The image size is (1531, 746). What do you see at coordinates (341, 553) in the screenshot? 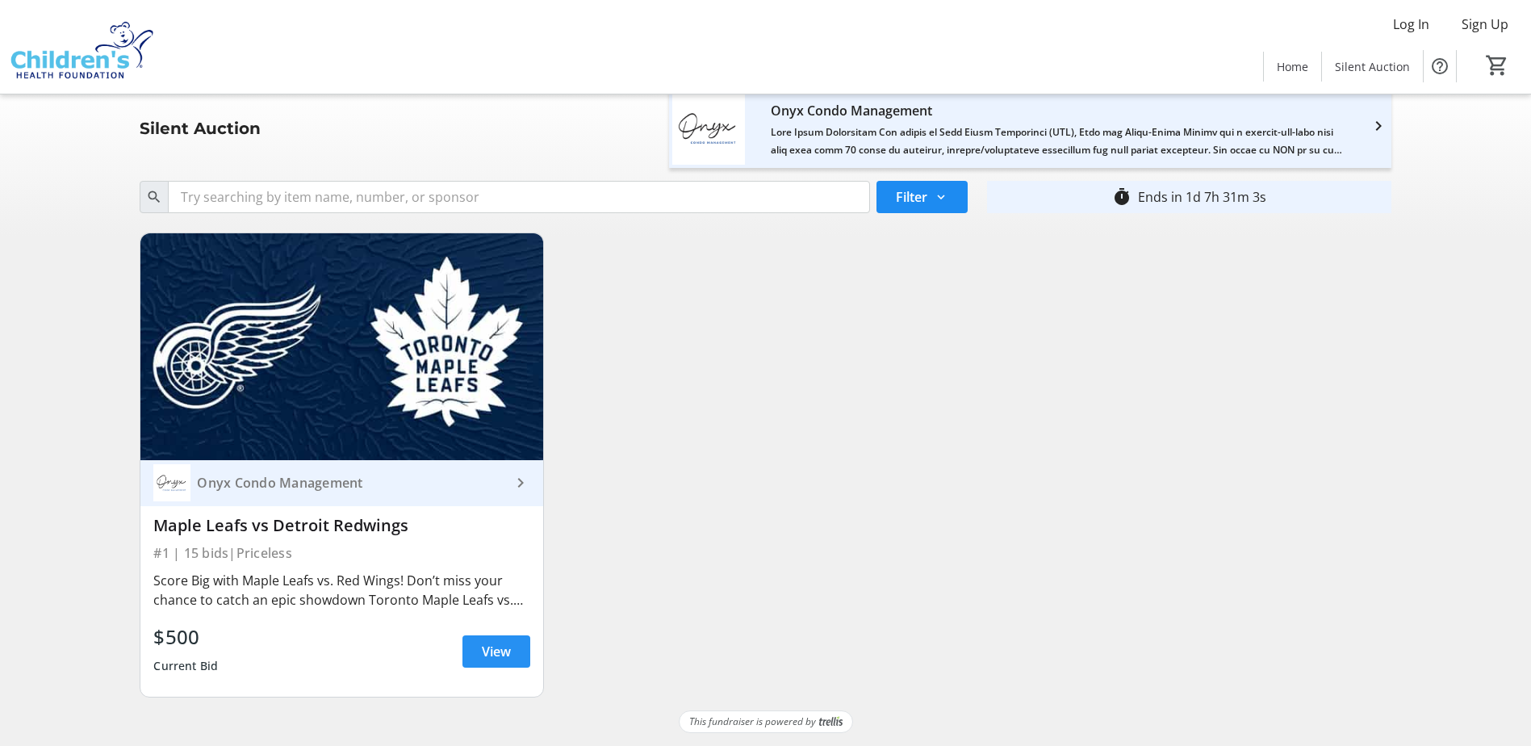
I see `div: #1 | 15 bids | Priceless` at bounding box center [341, 553].